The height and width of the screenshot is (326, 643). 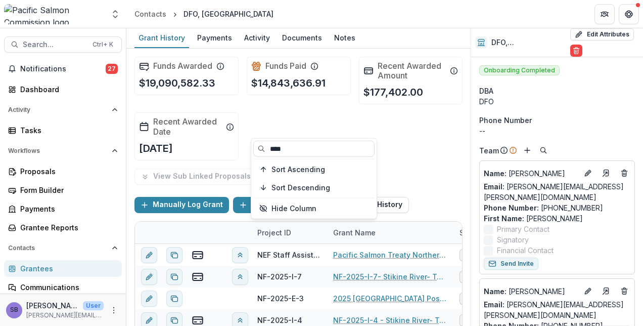 What do you see at coordinates (63, 89) in the screenshot?
I see `a: Dashboard` at bounding box center [63, 89].